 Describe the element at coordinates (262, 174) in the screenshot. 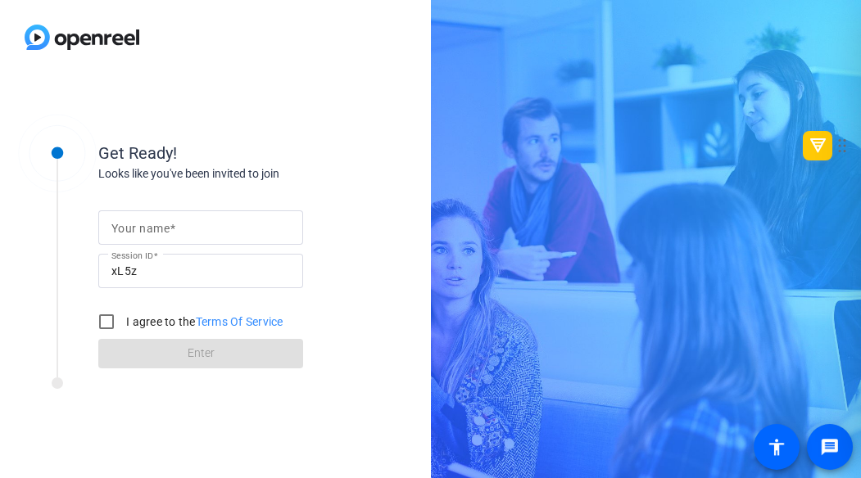

I see `div: Looks like you've been invited to join` at that location.